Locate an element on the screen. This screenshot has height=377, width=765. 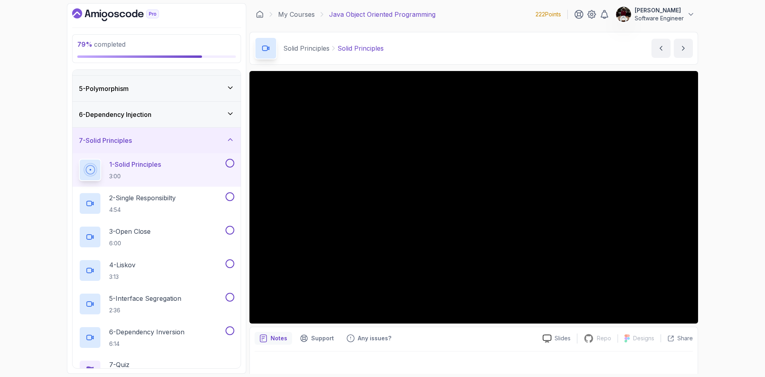
p: 2 - Single Responsibilty is located at coordinates (142, 198).